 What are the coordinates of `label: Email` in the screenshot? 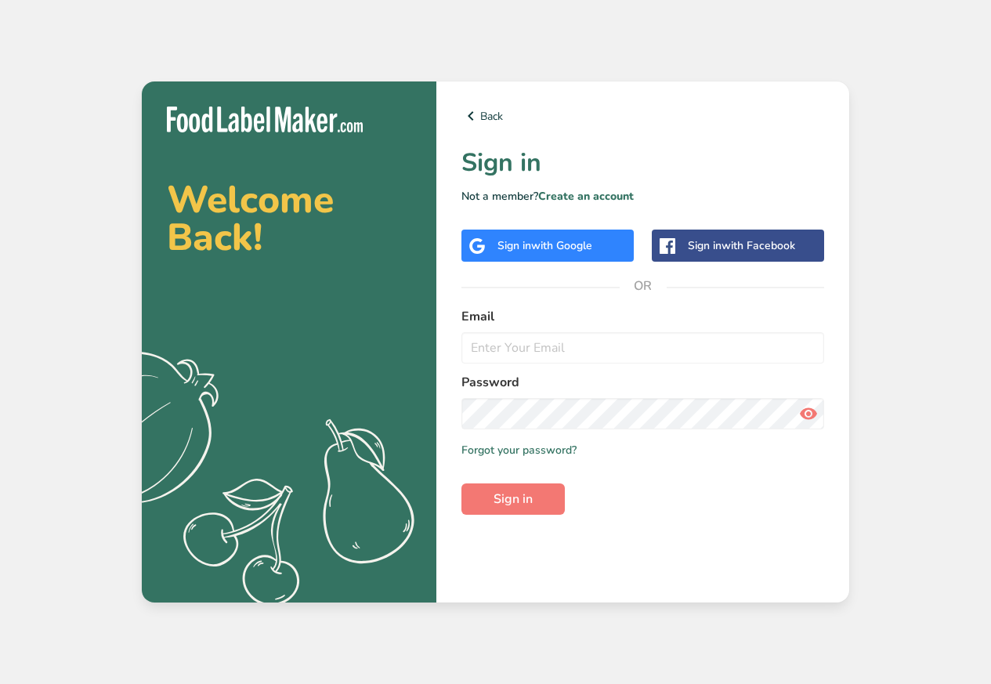 It's located at (643, 317).